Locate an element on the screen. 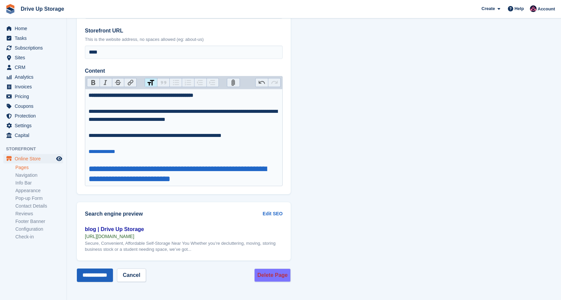  a: Preview store is located at coordinates (59, 158).